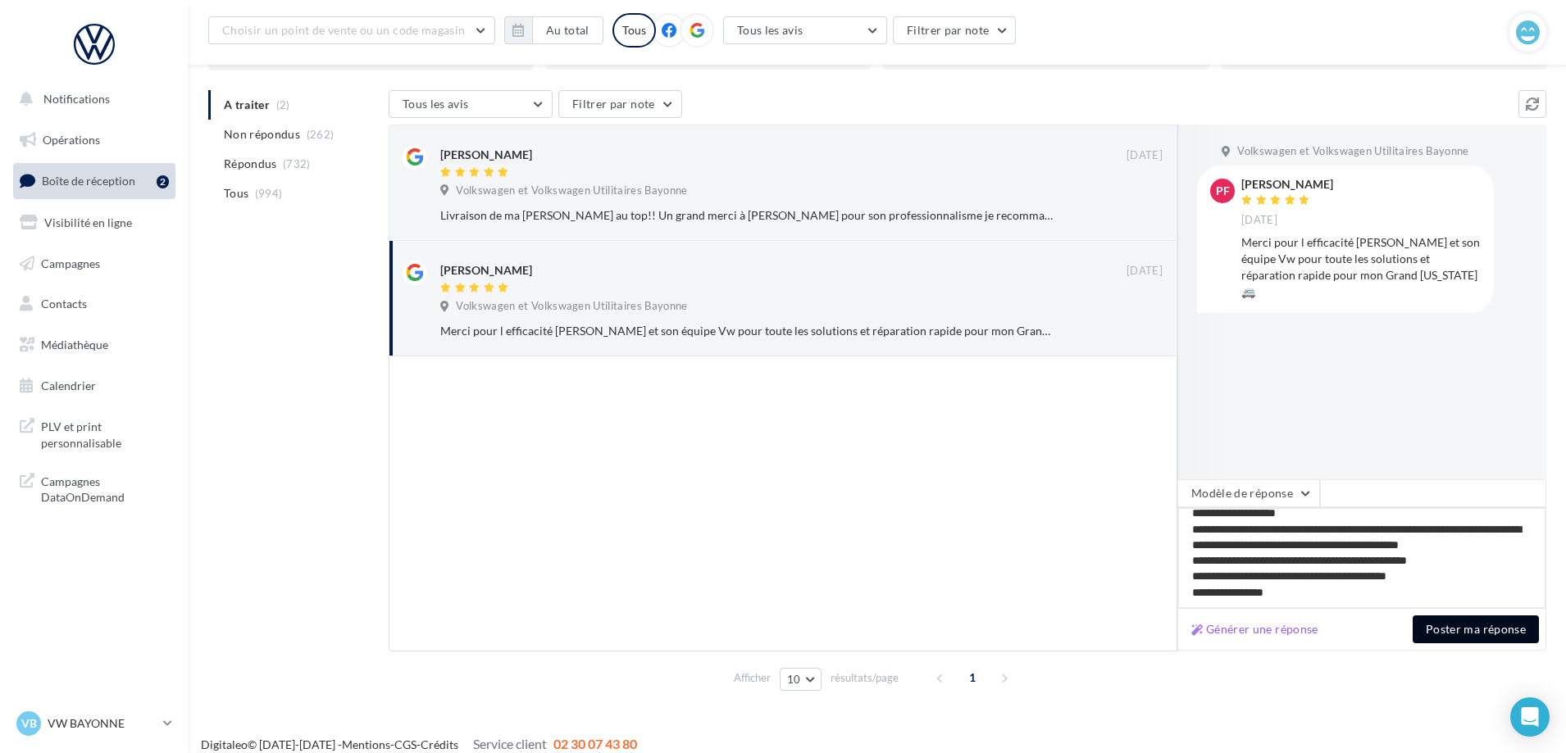  What do you see at coordinates (250, 164) in the screenshot?
I see `span: Répondus` at bounding box center [250, 164].